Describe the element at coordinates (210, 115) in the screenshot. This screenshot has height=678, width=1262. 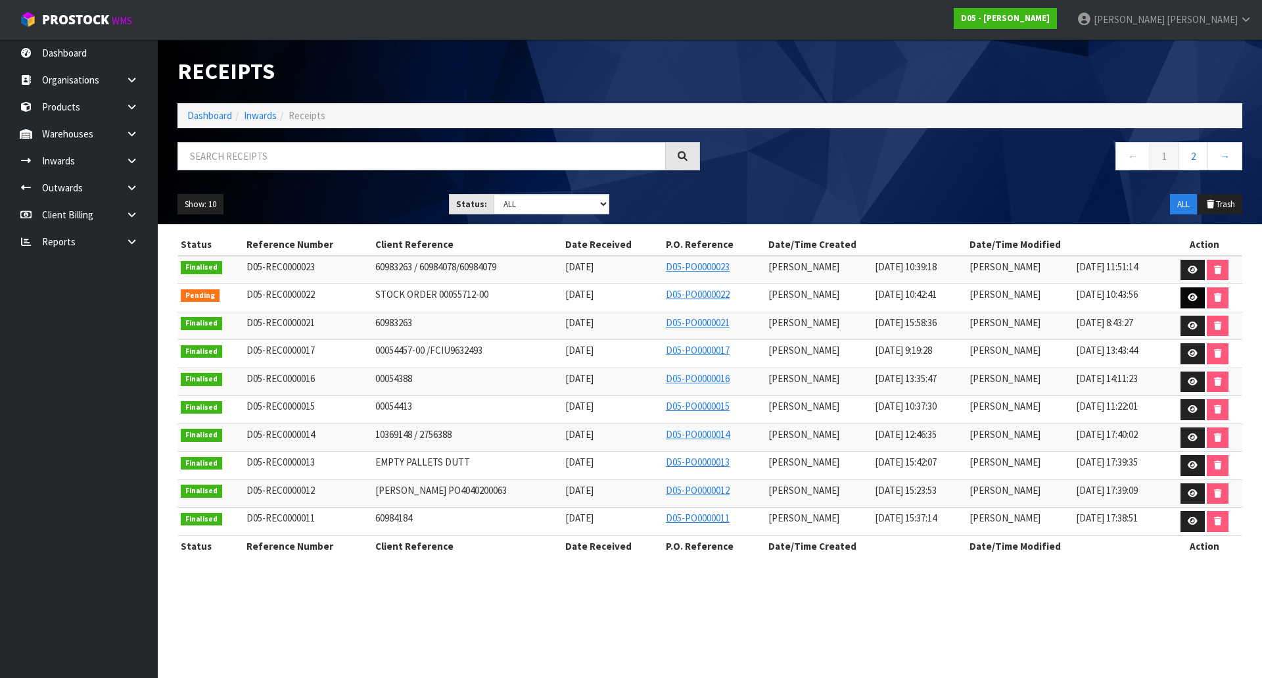
I see `a: Dashboard` at that location.